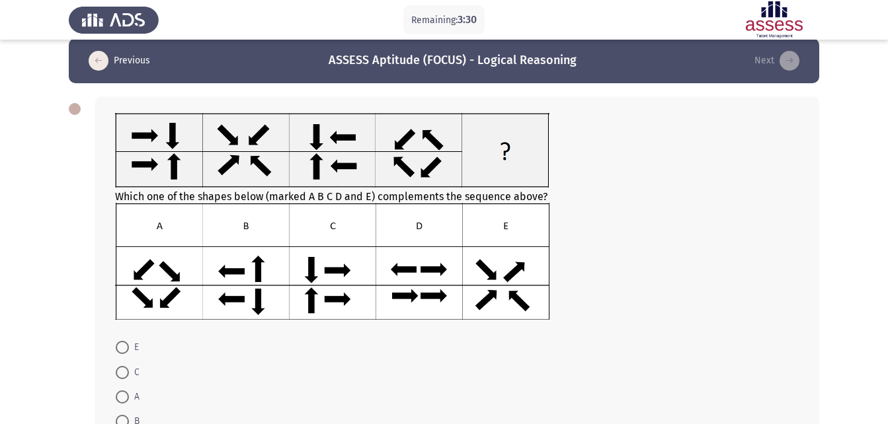 The image size is (888, 424). Describe the element at coordinates (332, 150) in the screenshot. I see `img: UkFYYV8wODBfQSAucG5nMTY5MTMyMzYxMzM4Ng==.png` at that location.